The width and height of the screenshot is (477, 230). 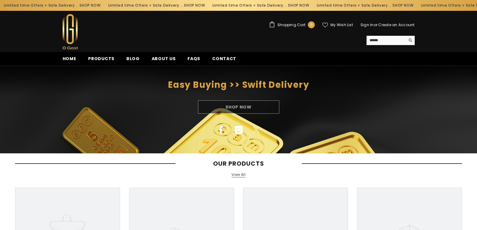 I want to click on a: View All, so click(x=238, y=175).